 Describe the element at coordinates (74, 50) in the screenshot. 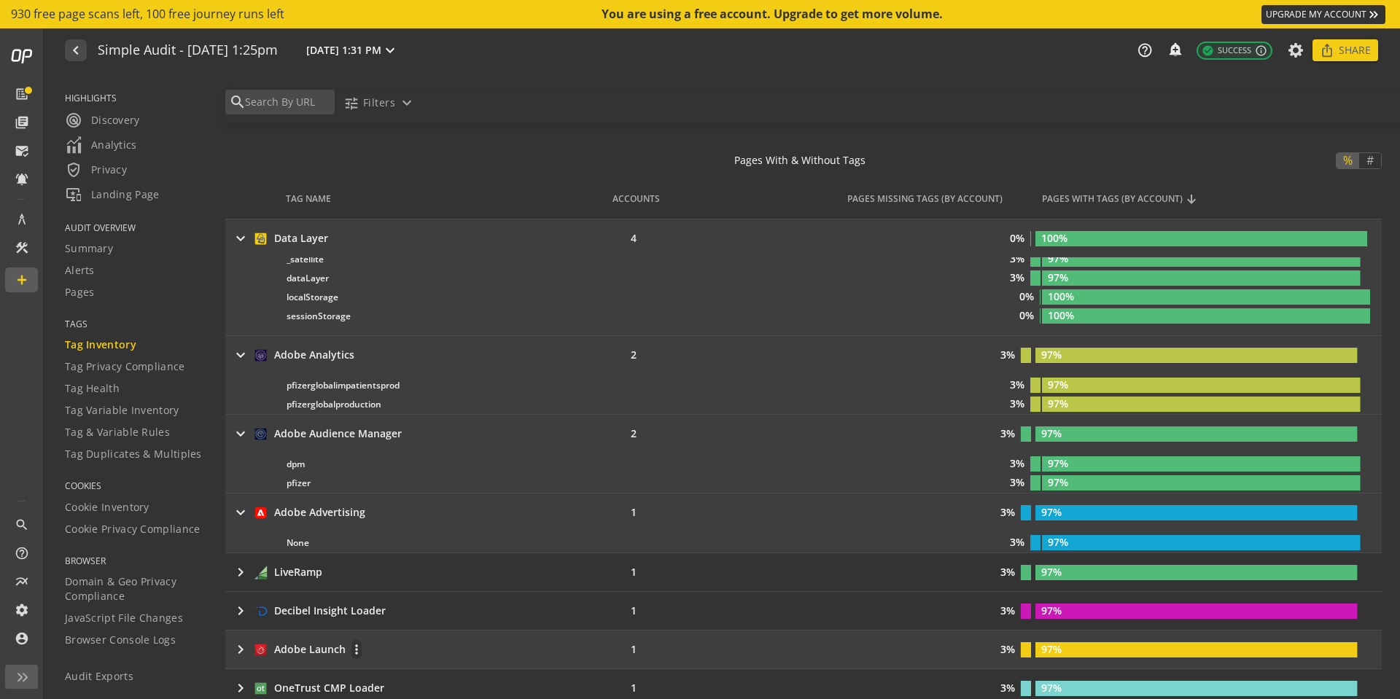

I see `mat-icon: navigate_before` at that location.